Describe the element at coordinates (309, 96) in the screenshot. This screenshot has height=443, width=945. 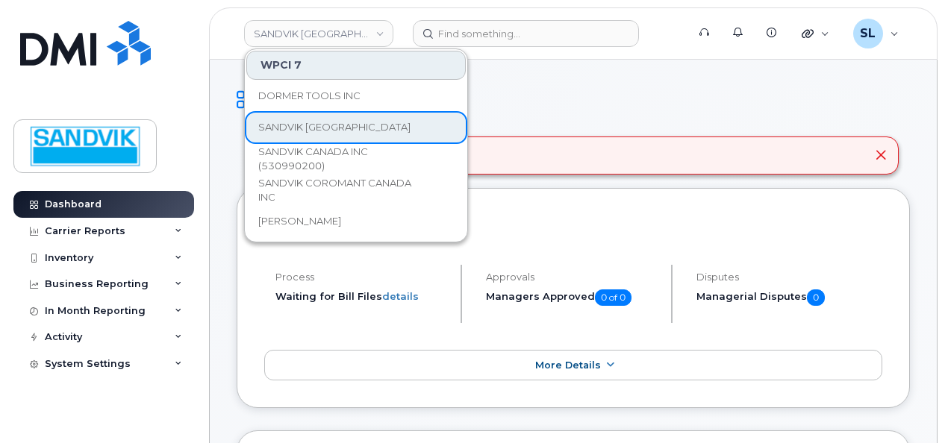
I see `span: DORMER TOOLS INC` at that location.